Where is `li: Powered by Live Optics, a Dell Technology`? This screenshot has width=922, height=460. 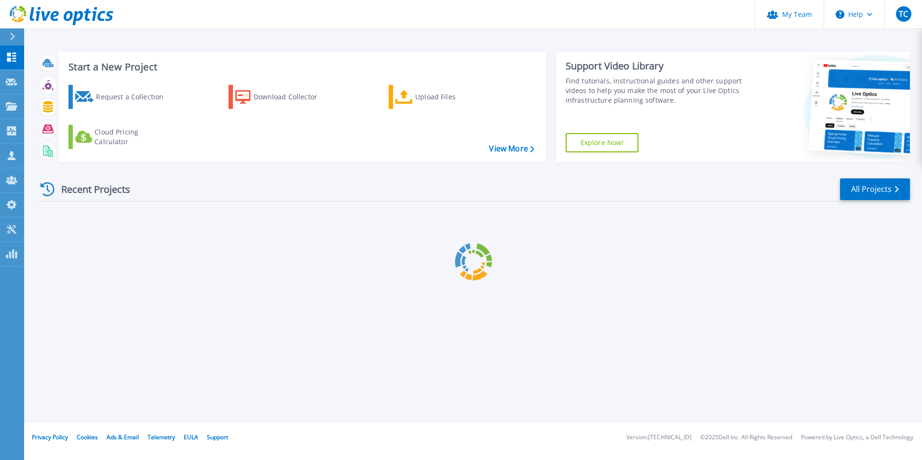
li: Powered by Live Optics, a Dell Technology is located at coordinates (857, 438).